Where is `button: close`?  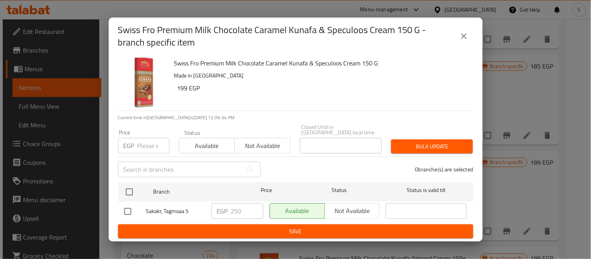
button: close is located at coordinates (464, 36).